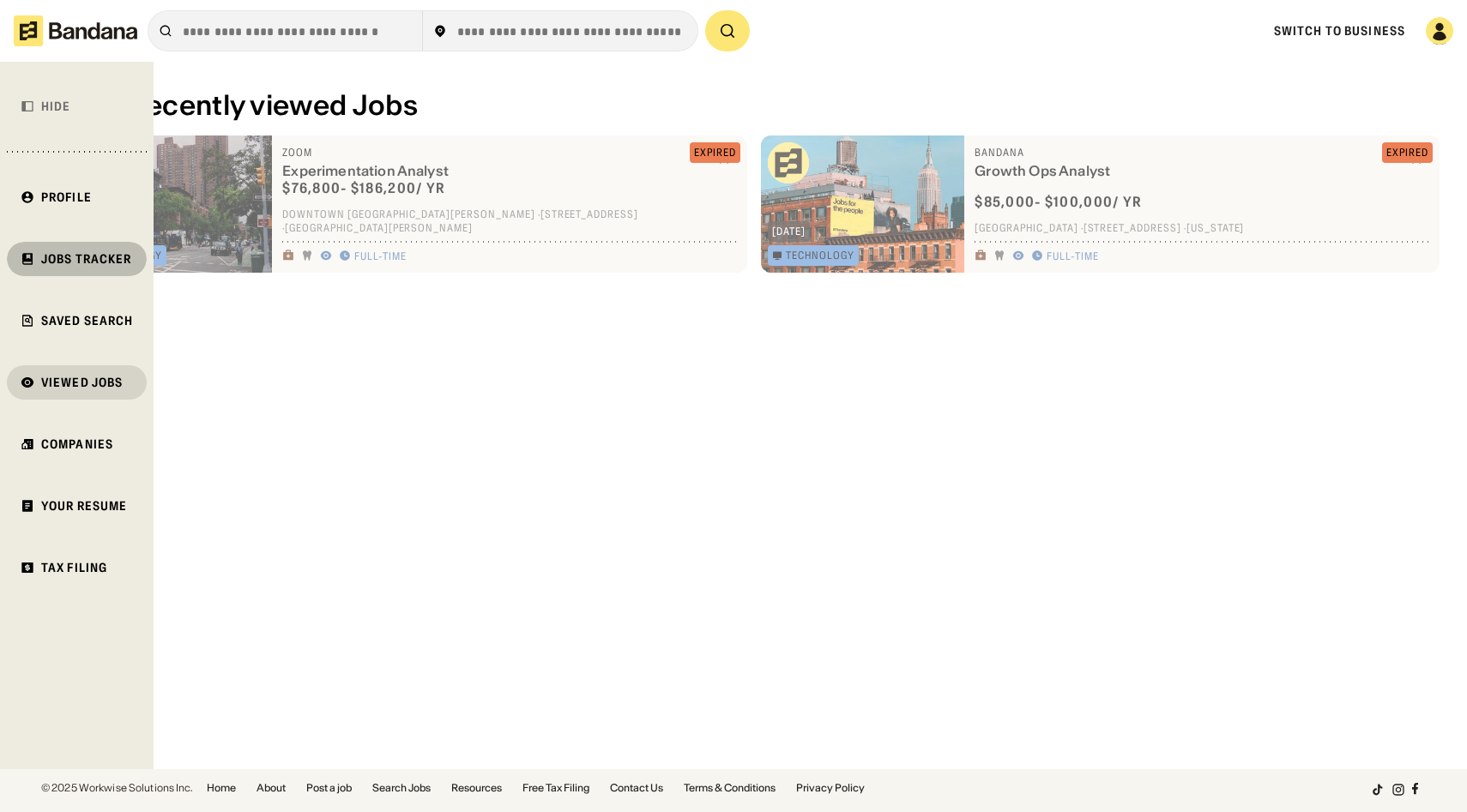  I want to click on div: Your Resume, so click(84, 506).